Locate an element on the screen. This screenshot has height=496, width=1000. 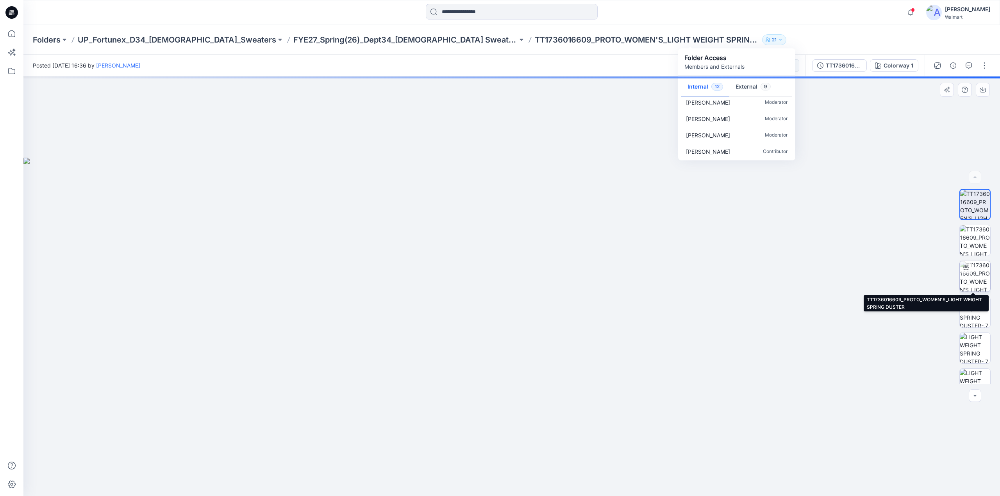
div: Colorway 1 is located at coordinates (898, 66).